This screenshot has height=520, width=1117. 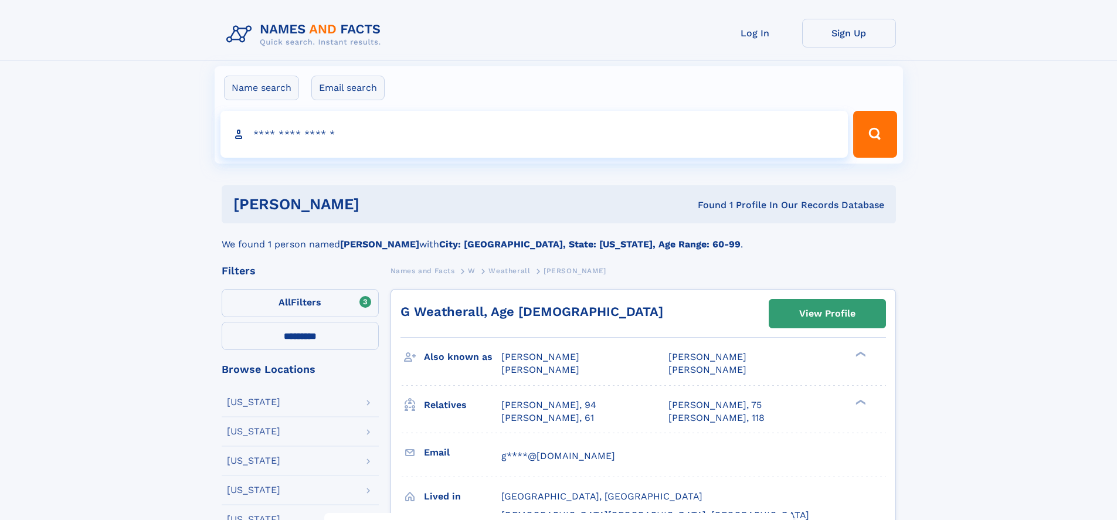 What do you see at coordinates (755, 33) in the screenshot?
I see `a: Log In` at bounding box center [755, 33].